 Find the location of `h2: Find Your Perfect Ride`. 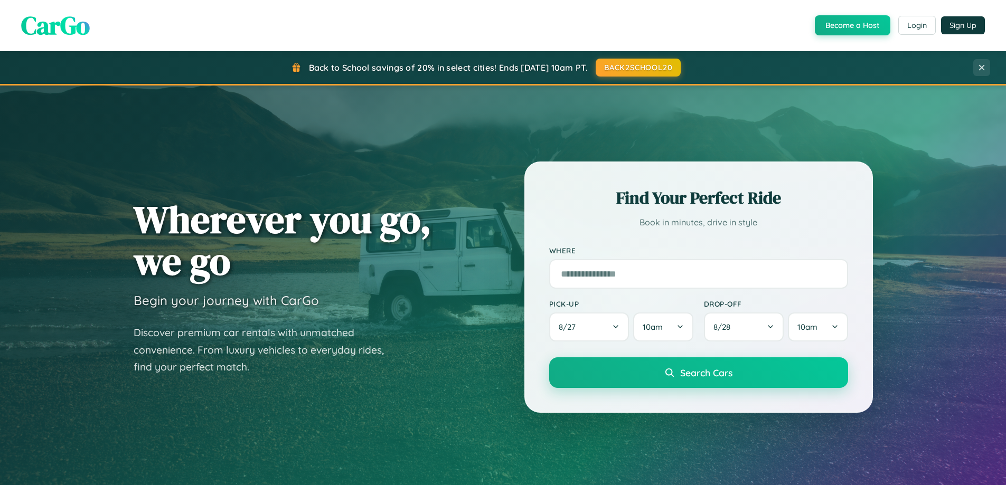

h2: Find Your Perfect Ride is located at coordinates (699, 198).